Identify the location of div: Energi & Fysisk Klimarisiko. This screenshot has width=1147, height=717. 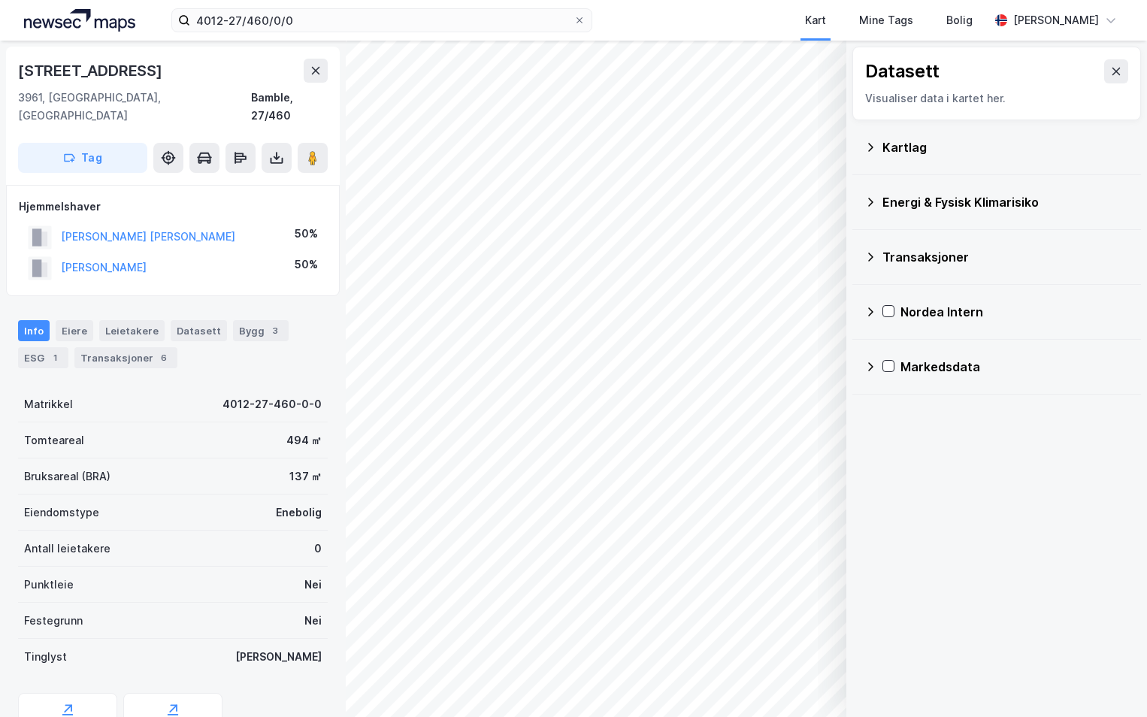
(1005, 202).